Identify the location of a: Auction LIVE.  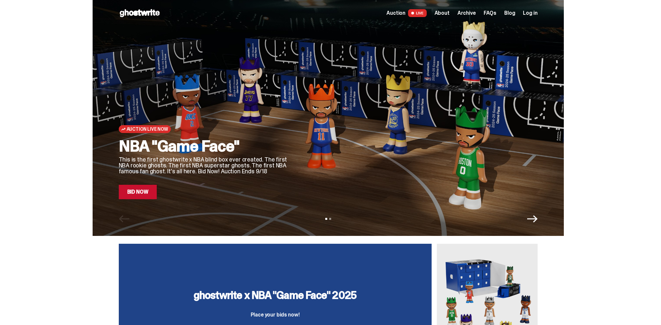
(406, 13).